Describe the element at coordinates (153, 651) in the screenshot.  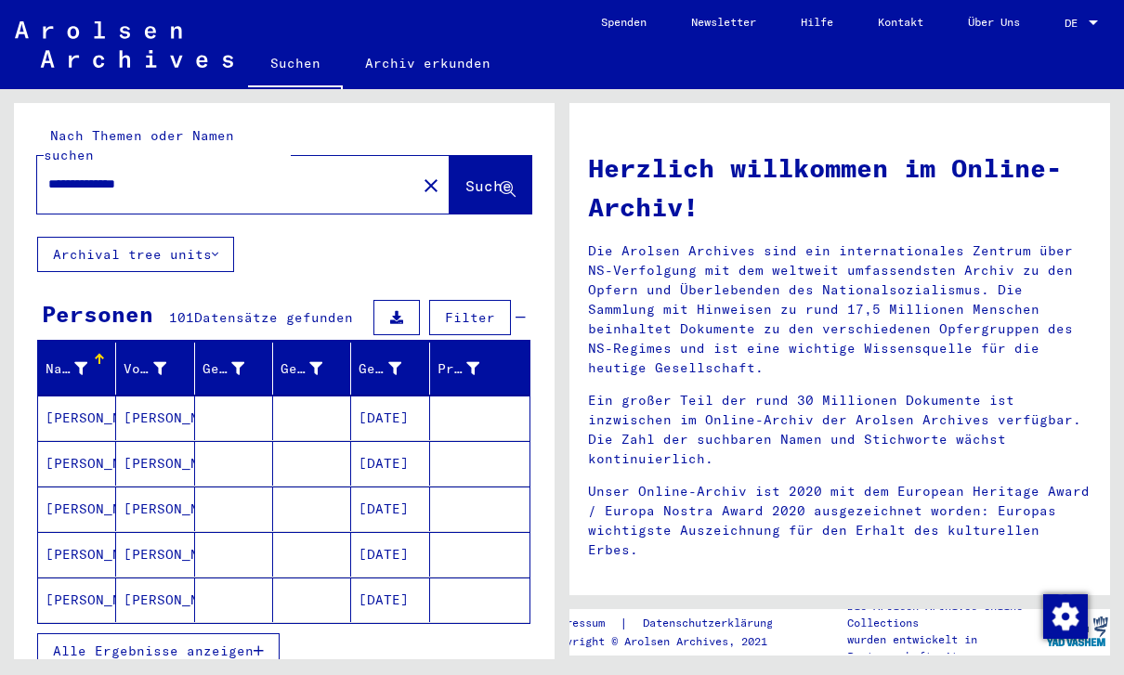
I see `span: Alle Ergebnisse anzeigen` at that location.